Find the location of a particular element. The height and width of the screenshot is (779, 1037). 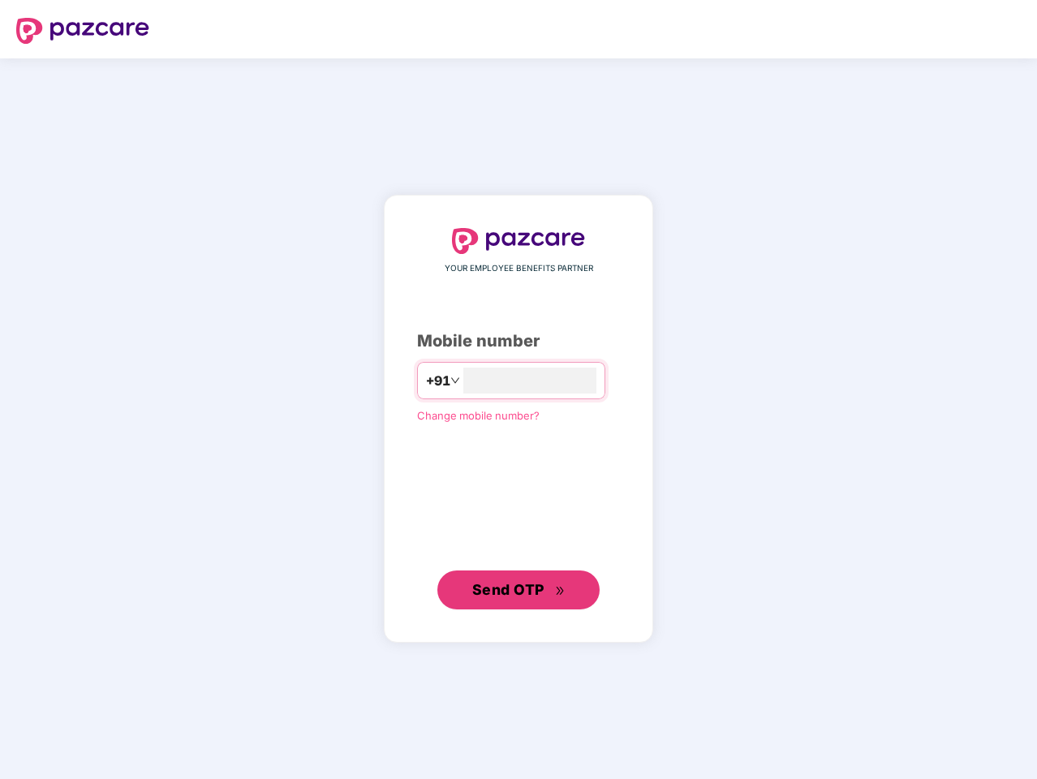

a: Change mobile number? is located at coordinates (478, 416).